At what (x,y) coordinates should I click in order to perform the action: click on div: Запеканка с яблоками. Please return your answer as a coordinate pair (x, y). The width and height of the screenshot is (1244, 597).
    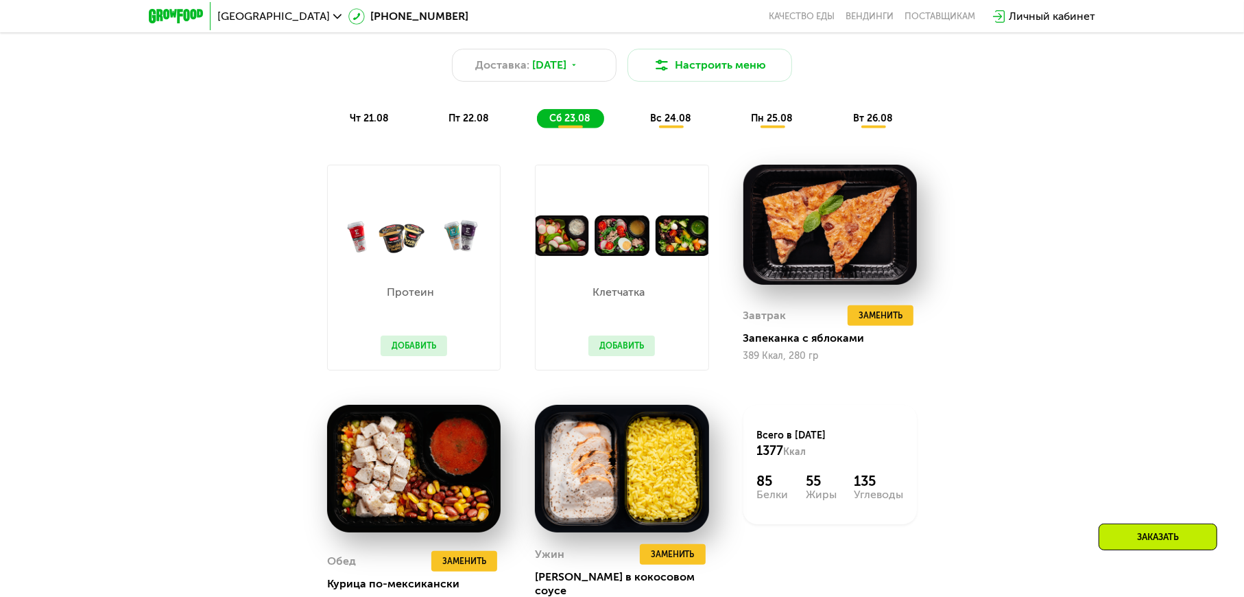
    Looking at the image, I should click on (835, 338).